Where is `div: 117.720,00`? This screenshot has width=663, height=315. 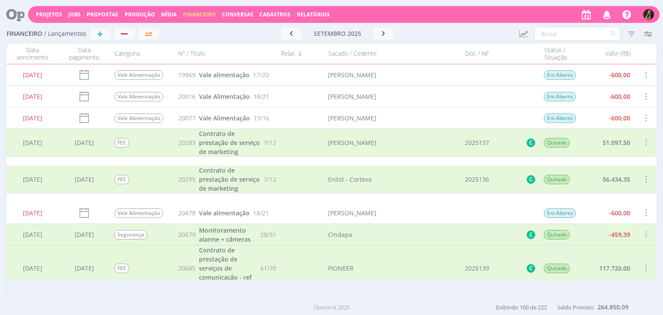
div: 117.720,00 is located at coordinates (609, 268).